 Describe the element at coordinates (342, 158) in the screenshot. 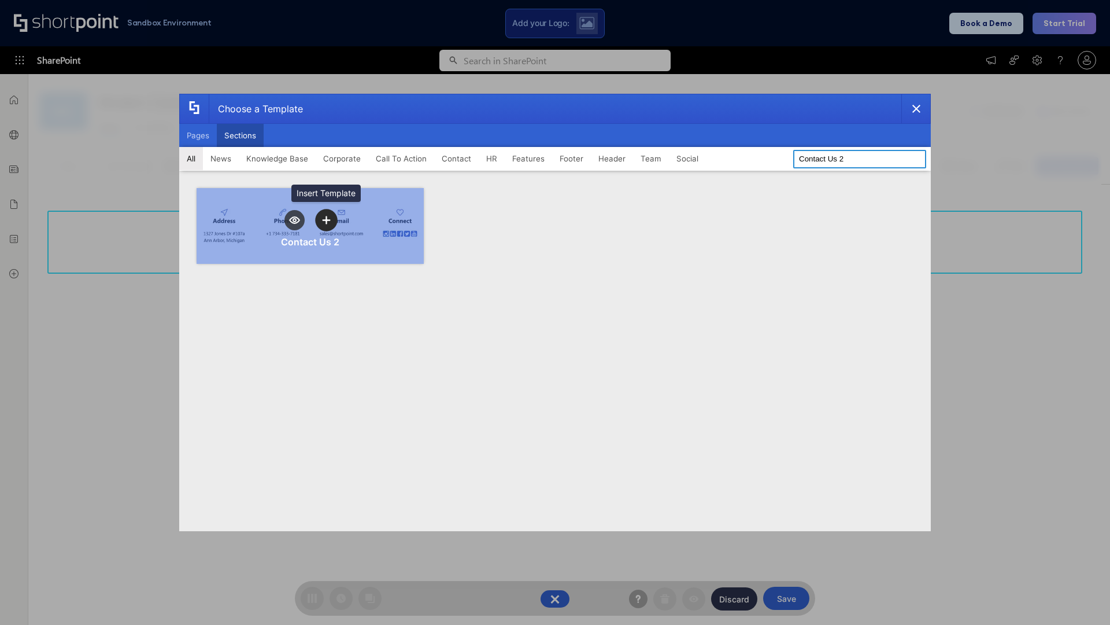

I see `button: Corporate` at that location.